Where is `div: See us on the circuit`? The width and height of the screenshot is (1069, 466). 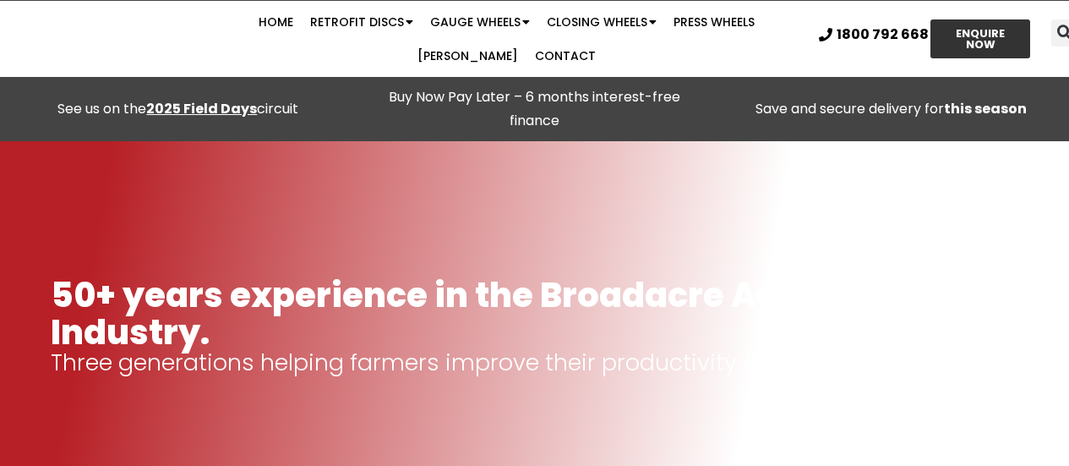 div: See us on the circuit is located at coordinates (178, 109).